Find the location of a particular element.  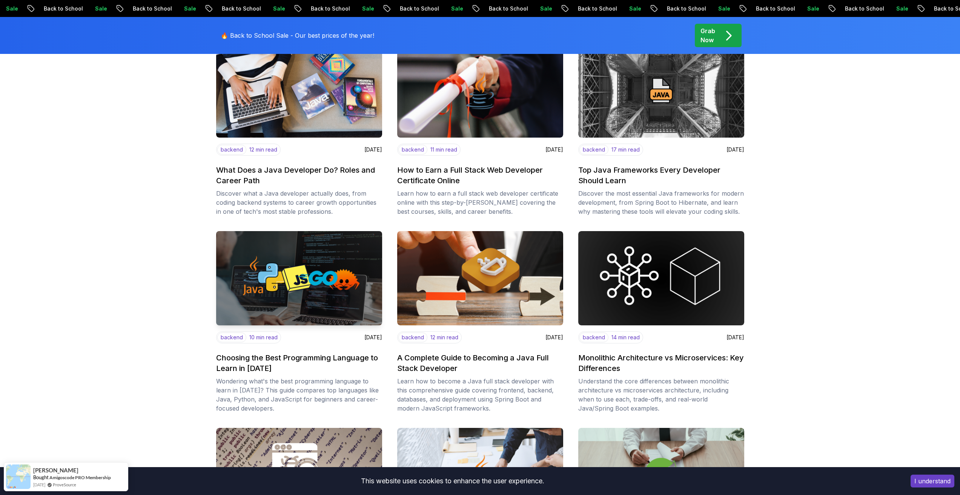

a: ProveSource is located at coordinates (64, 485).